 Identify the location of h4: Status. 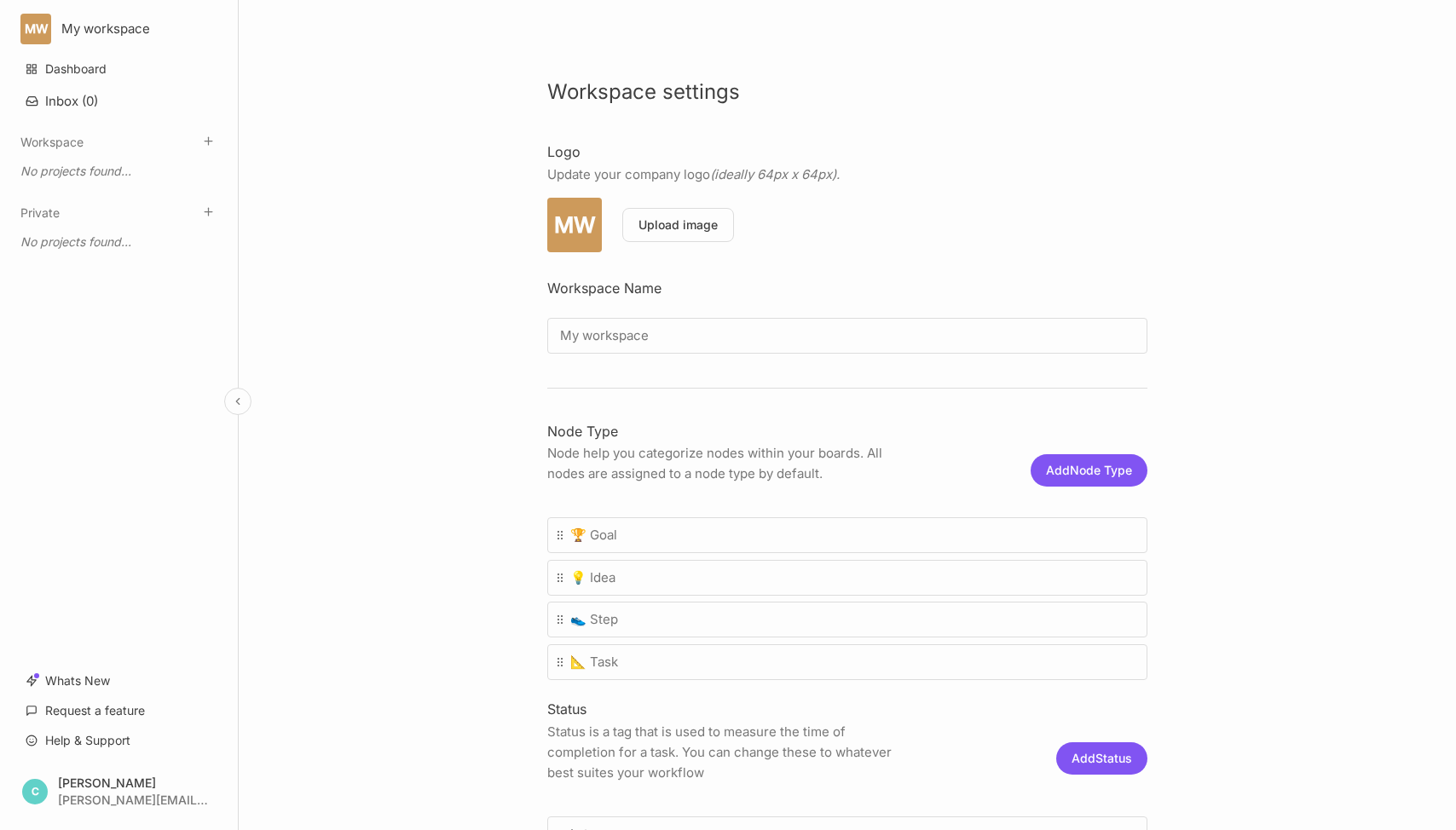
(847, 709).